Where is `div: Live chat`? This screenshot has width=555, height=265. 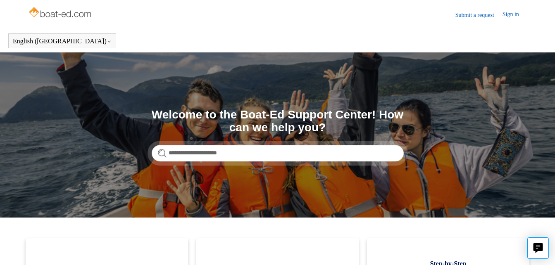 div: Live chat is located at coordinates (538, 249).